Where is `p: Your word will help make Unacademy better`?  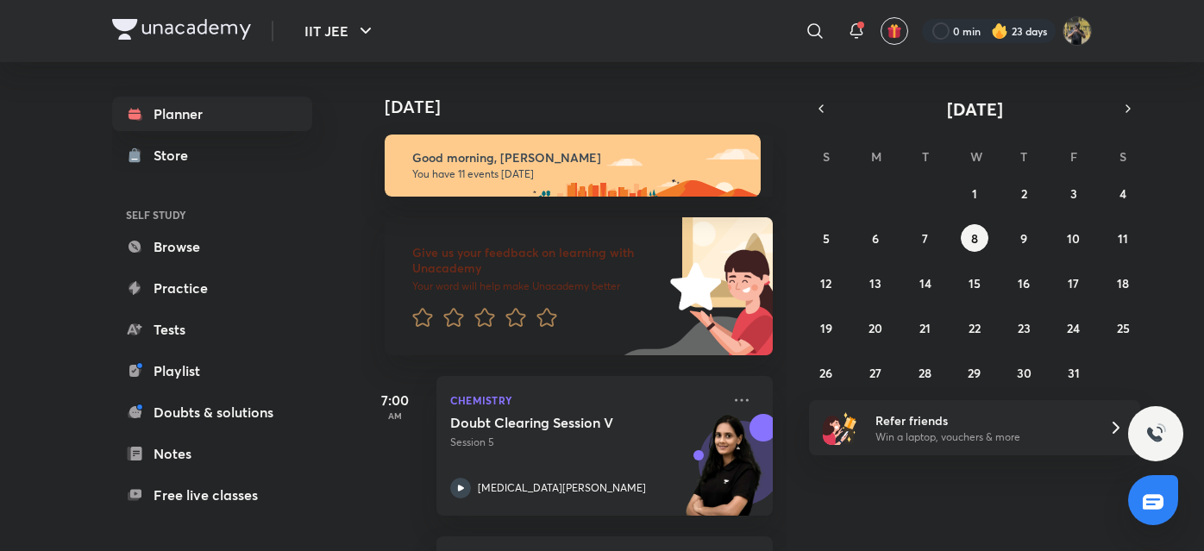 p: Your word will help make Unacademy better is located at coordinates (538, 286).